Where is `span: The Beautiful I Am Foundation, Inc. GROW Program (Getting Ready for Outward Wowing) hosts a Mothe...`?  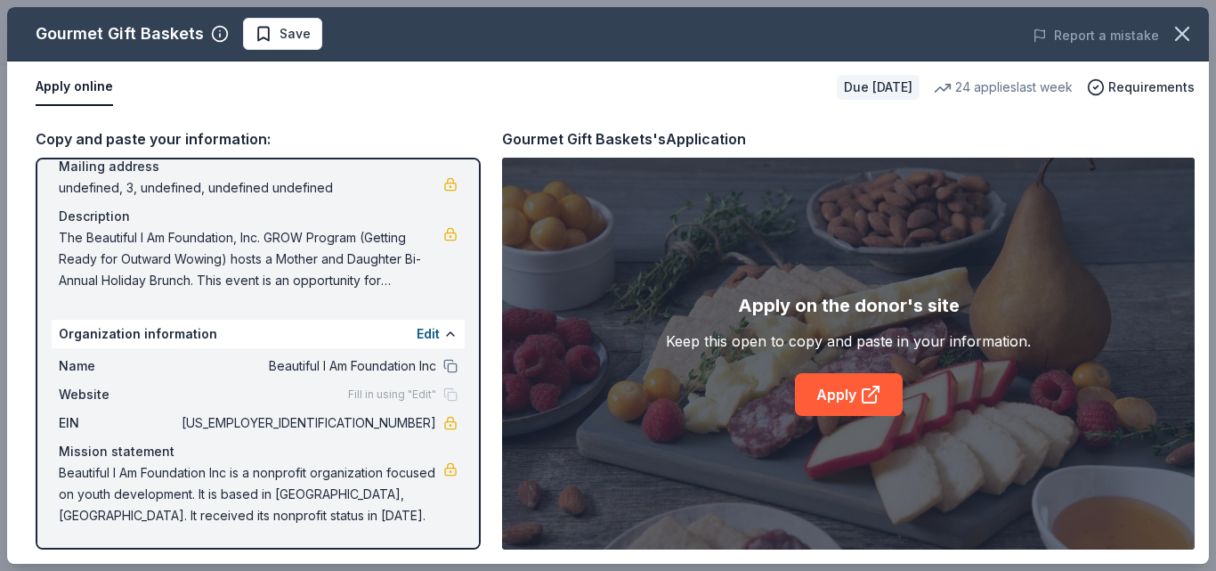
span: The Beautiful I Am Foundation, Inc. GROW Program (Getting Ready for Outward Wowing) hosts a Mothe... is located at coordinates (251, 259).